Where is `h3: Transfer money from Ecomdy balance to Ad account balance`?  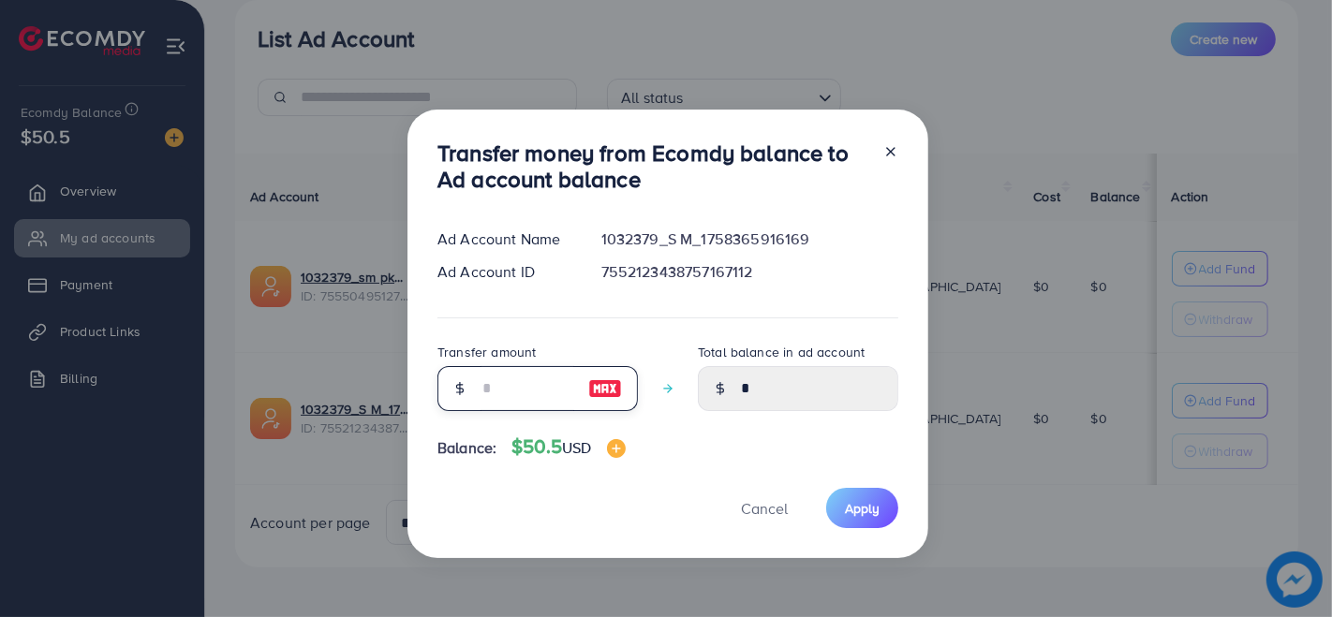 h3: Transfer money from Ecomdy balance to Ad account balance is located at coordinates (653, 167).